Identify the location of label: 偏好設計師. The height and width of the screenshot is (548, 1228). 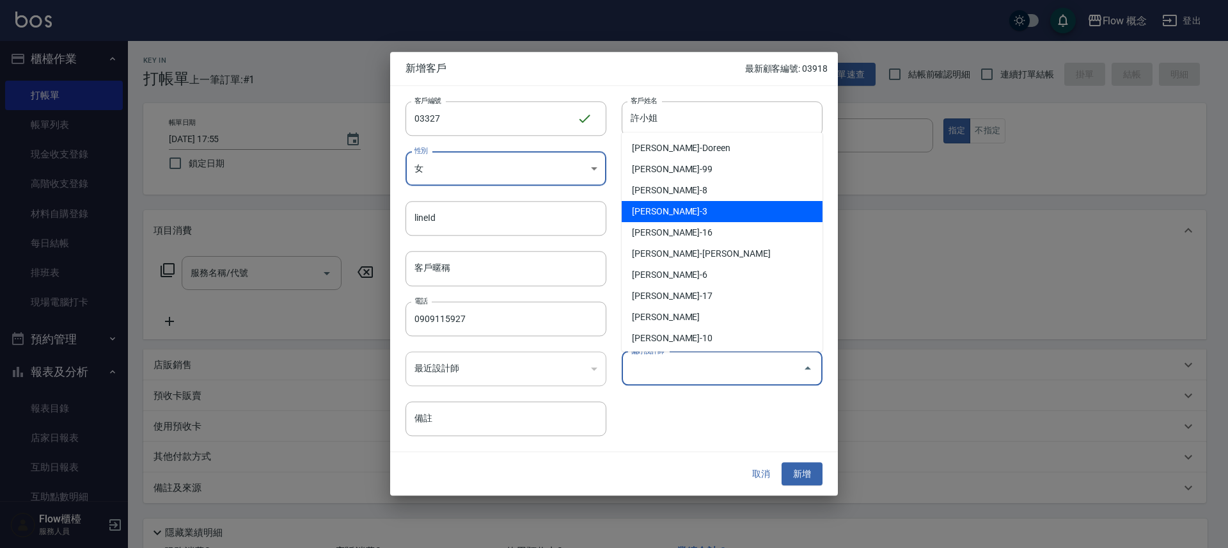
(647, 350).